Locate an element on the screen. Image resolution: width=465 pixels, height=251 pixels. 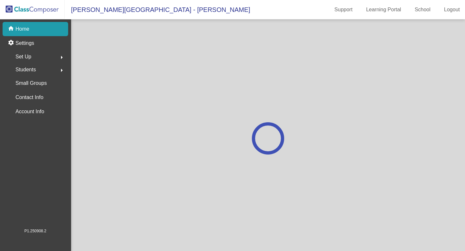
p: Home is located at coordinates (22, 29).